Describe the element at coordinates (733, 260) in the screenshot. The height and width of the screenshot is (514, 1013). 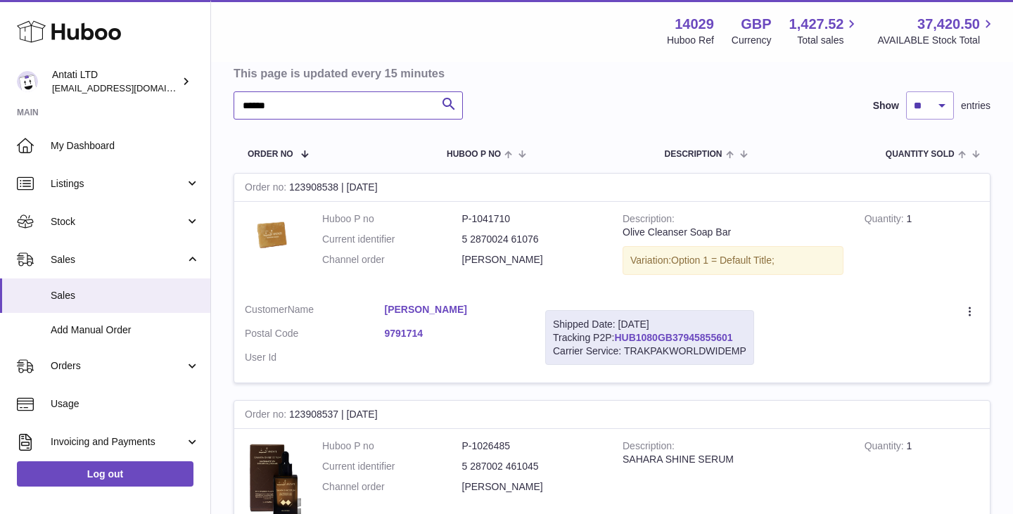
I see `div: Variation:` at that location.